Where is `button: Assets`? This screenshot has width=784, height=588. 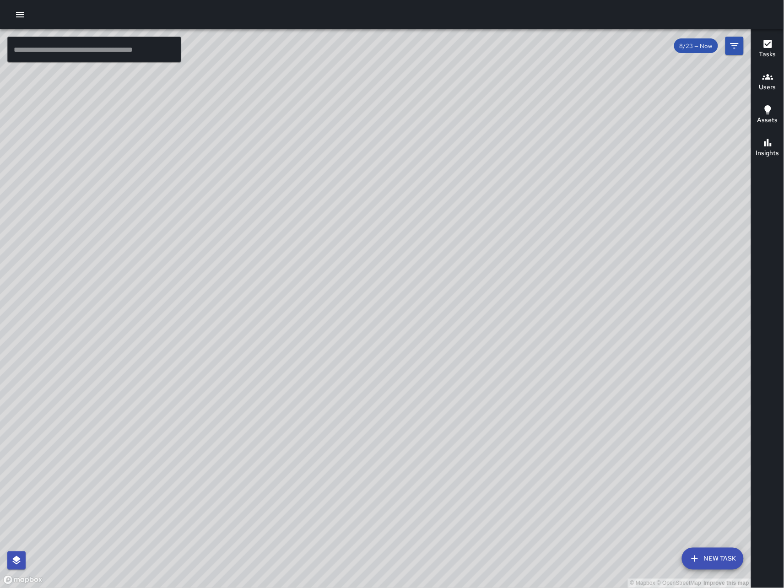
button: Assets is located at coordinates (767, 115).